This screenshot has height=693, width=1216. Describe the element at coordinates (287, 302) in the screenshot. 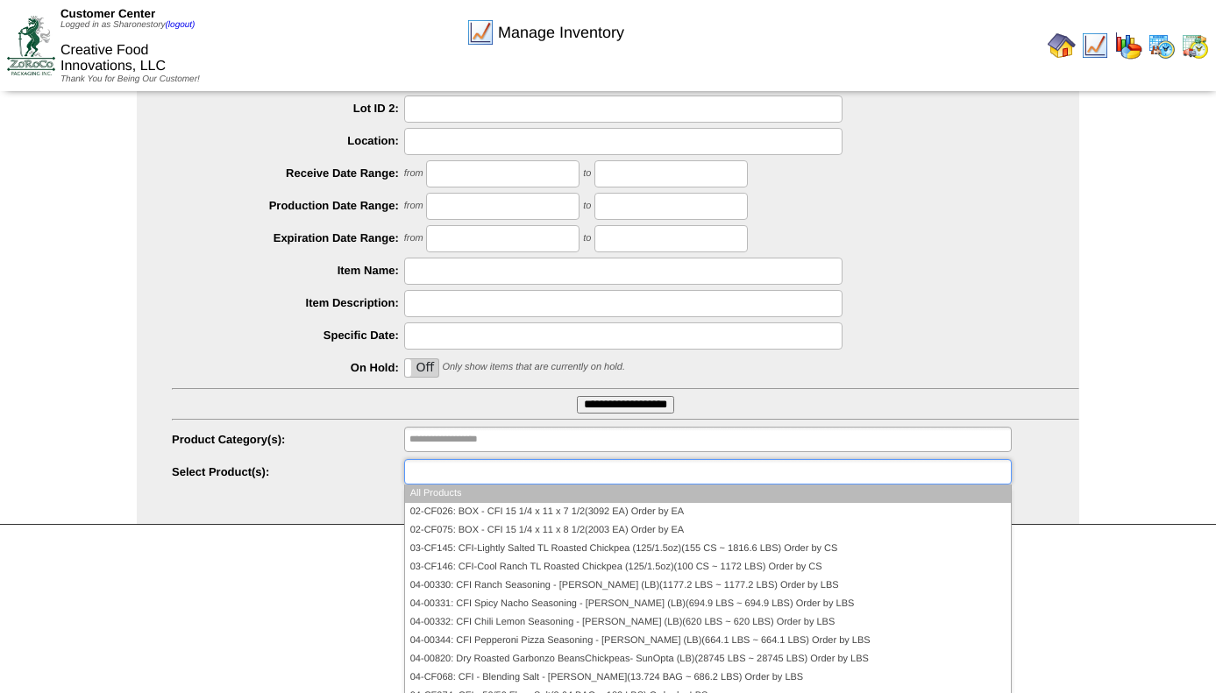

I see `label: Item Description:` at that location.